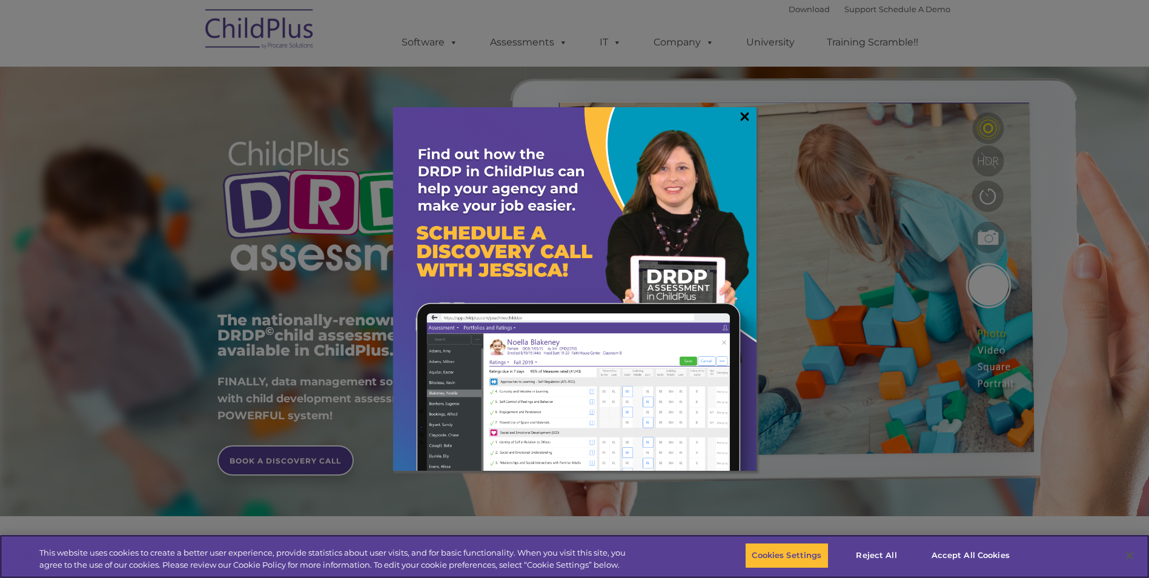  I want to click on button: Close, so click(1129, 555).